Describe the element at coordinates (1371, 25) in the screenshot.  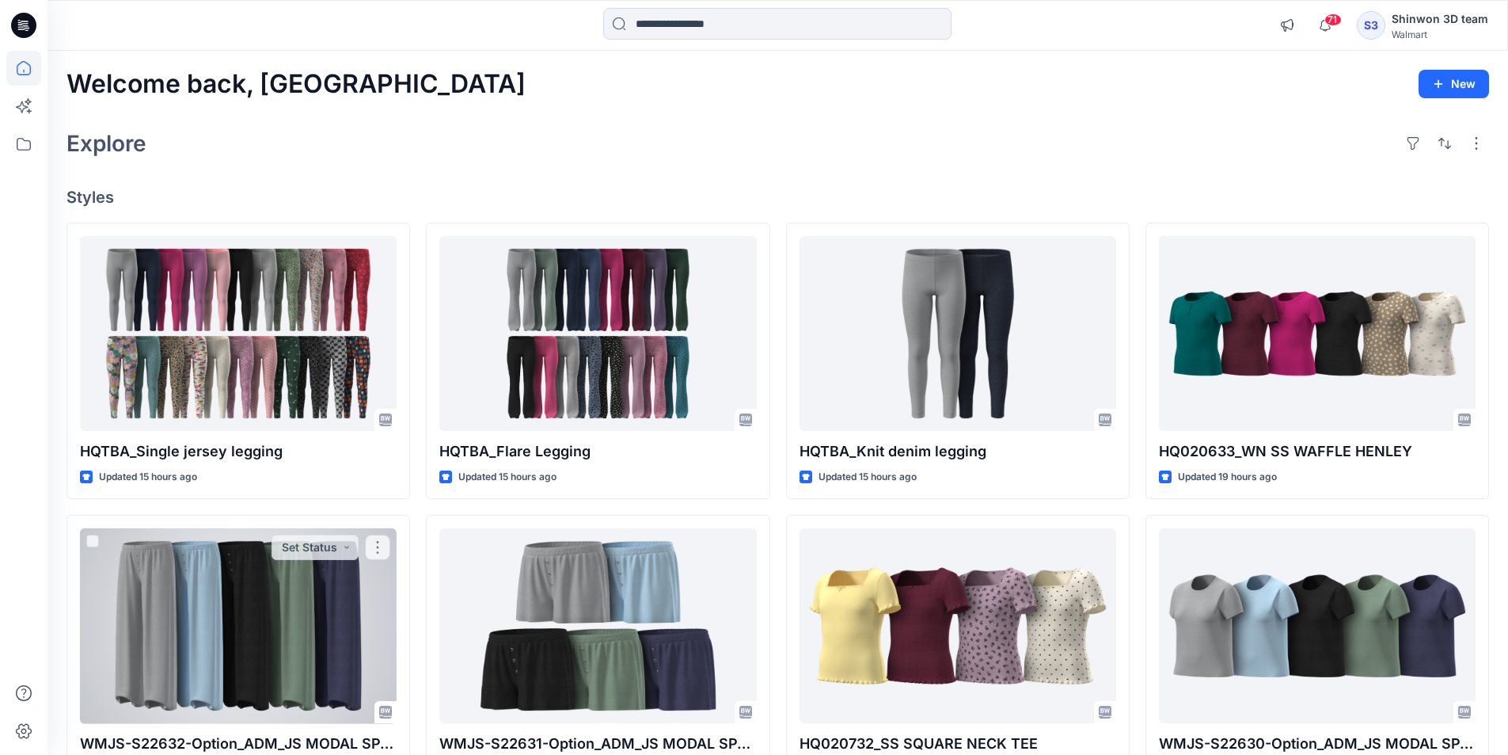
I see `div: S3` at that location.